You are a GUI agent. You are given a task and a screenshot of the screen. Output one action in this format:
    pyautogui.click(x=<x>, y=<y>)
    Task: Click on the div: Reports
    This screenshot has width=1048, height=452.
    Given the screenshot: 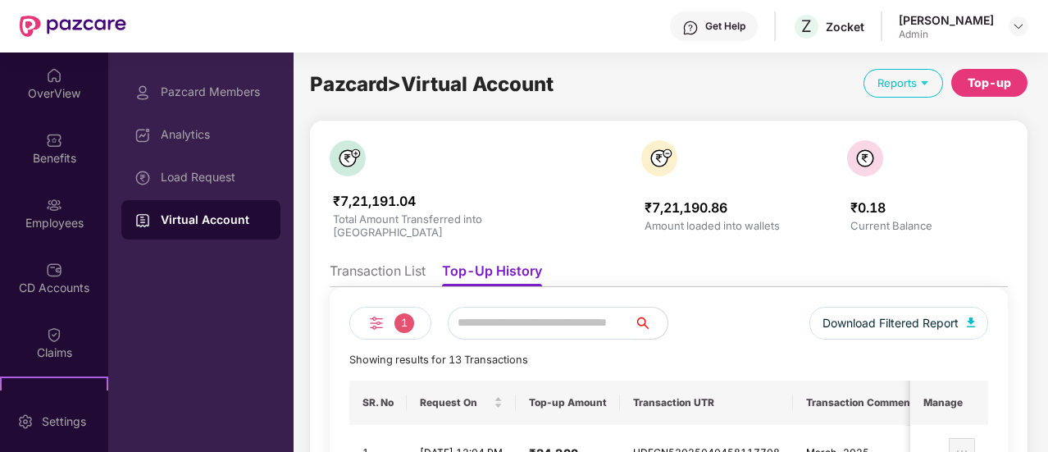 What is the action you would take?
    pyautogui.click(x=903, y=83)
    